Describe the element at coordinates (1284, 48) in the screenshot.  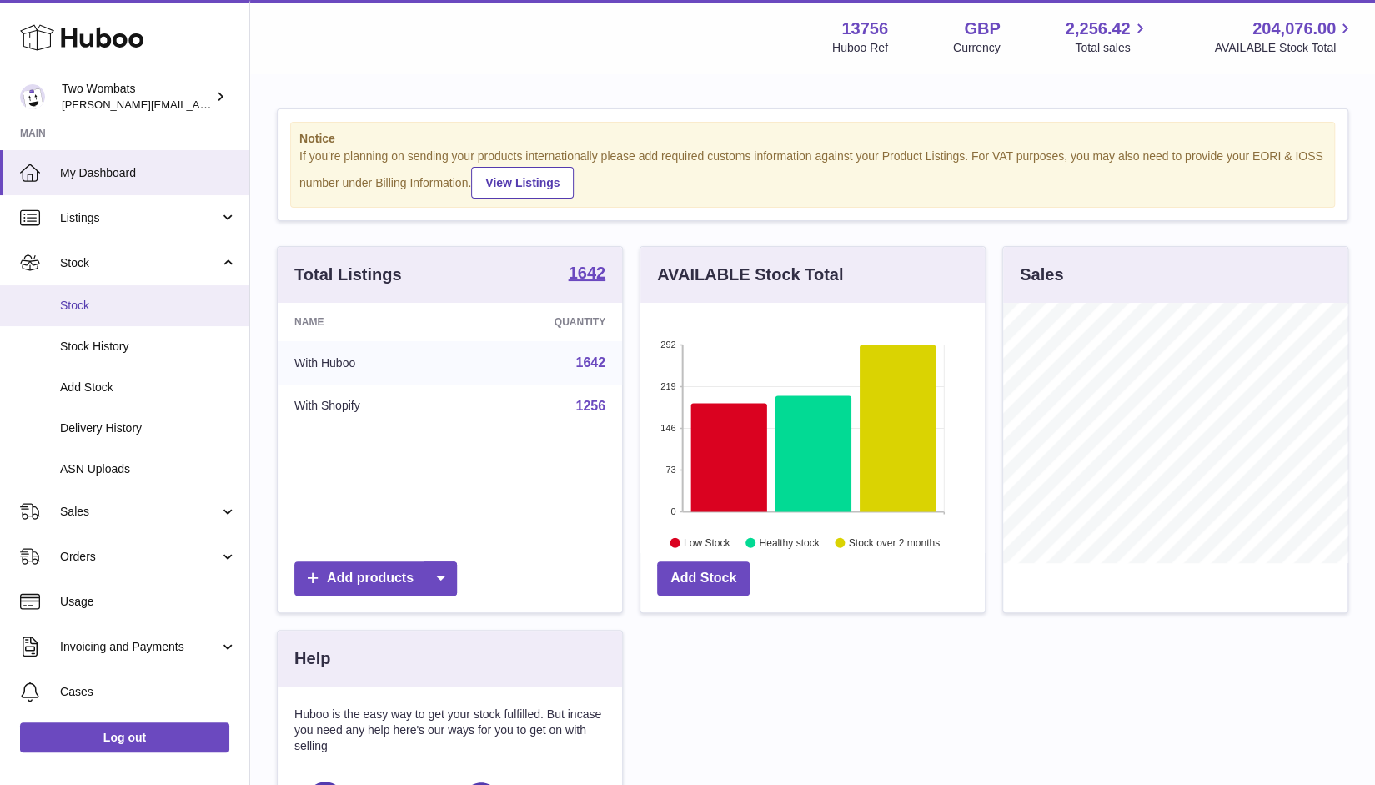
I see `span: AVAILABLE Stock Total` at that location.